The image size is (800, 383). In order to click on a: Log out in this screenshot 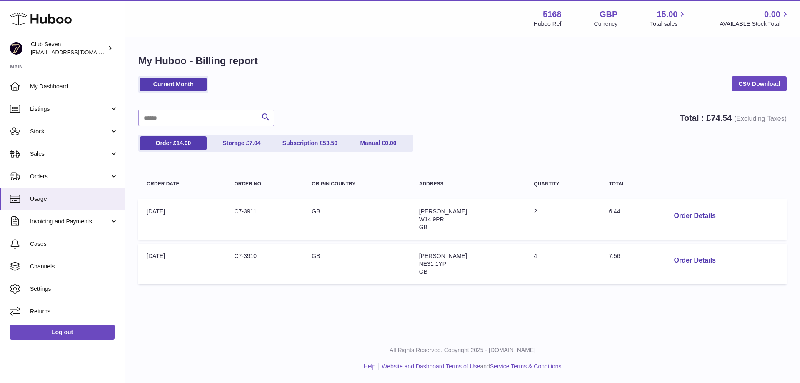, I will do `click(62, 332)`.